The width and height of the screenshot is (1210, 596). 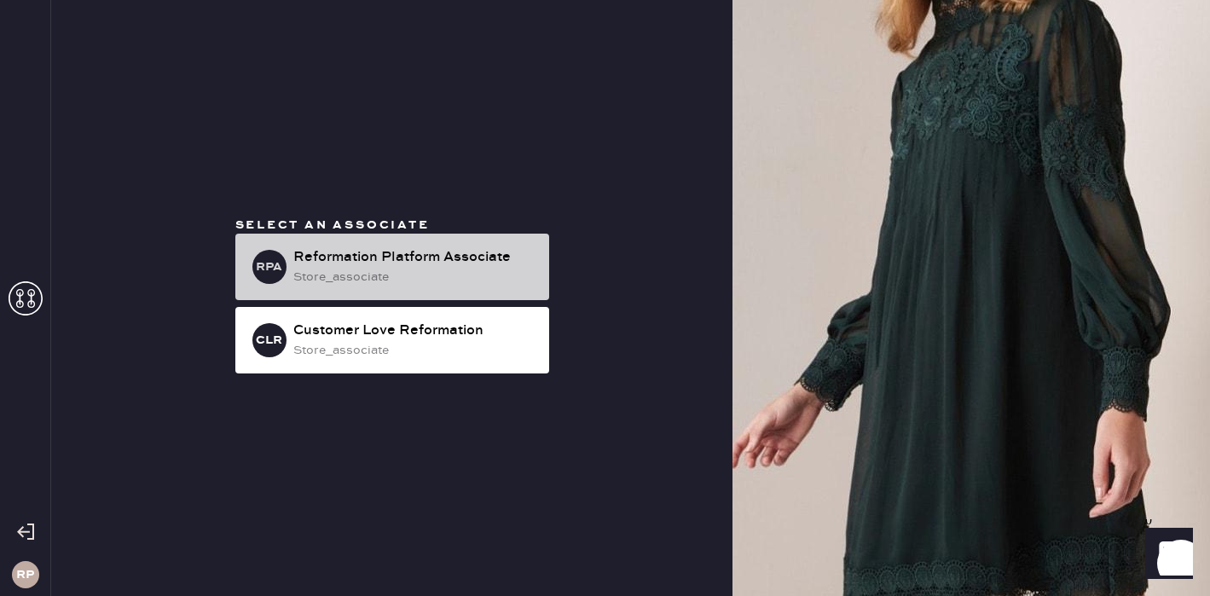 What do you see at coordinates (269, 340) in the screenshot?
I see `h3: CLR` at bounding box center [269, 340].